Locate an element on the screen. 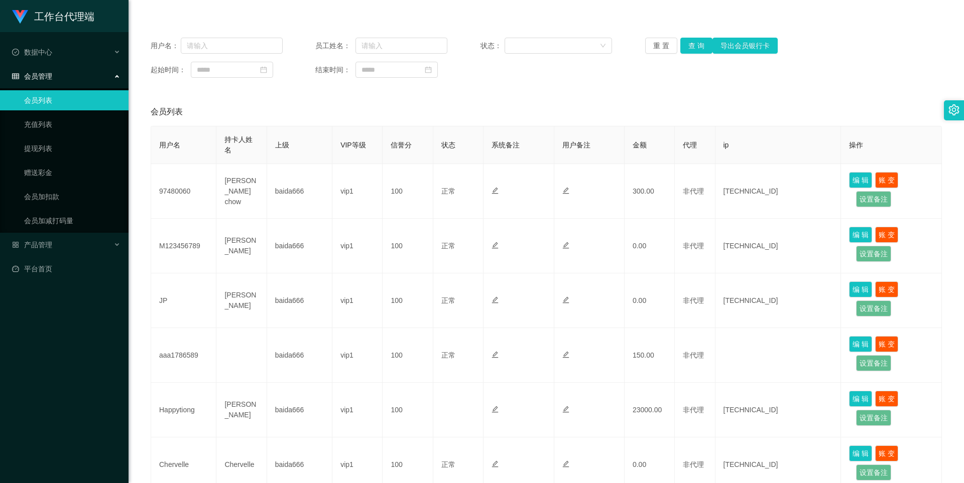  td: 23000.00 is located at coordinates (650, 410).